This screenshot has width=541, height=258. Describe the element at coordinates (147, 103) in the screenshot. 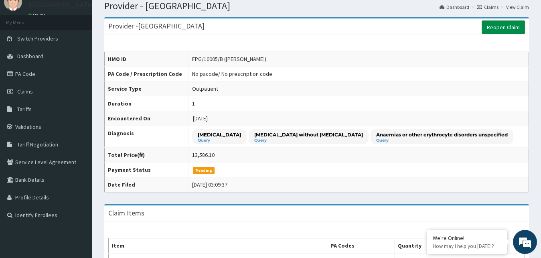

I see `th: Duration` at that location.